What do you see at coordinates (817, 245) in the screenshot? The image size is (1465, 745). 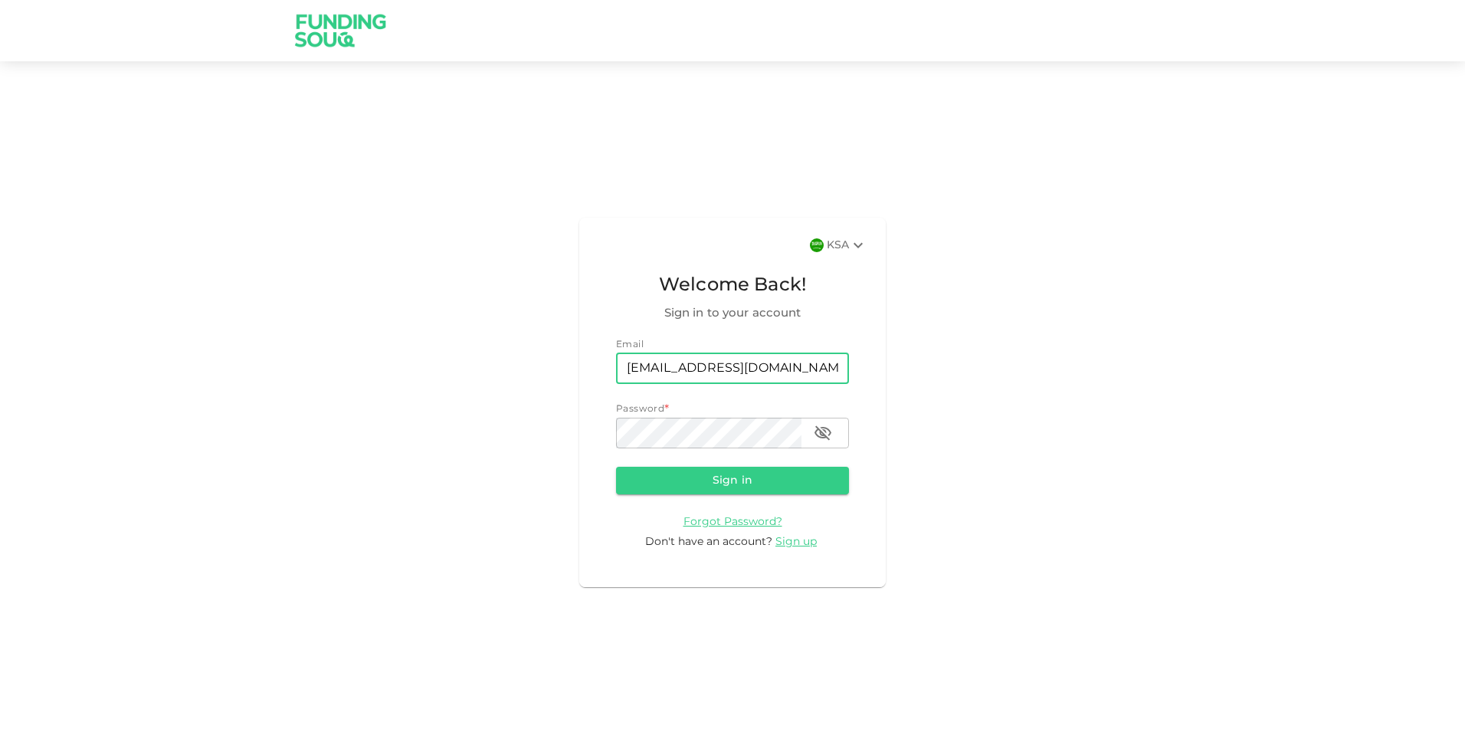 I see `img: flag-sa.b9a346574cdc8950dd34b50780441f57.svg` at bounding box center [817, 245].